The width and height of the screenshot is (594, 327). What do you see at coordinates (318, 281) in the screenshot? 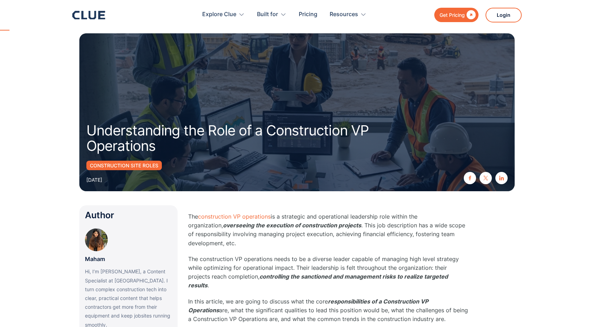
I see `em: controlling the sanctioned and management risks to realize targeted results` at bounding box center [318, 281].